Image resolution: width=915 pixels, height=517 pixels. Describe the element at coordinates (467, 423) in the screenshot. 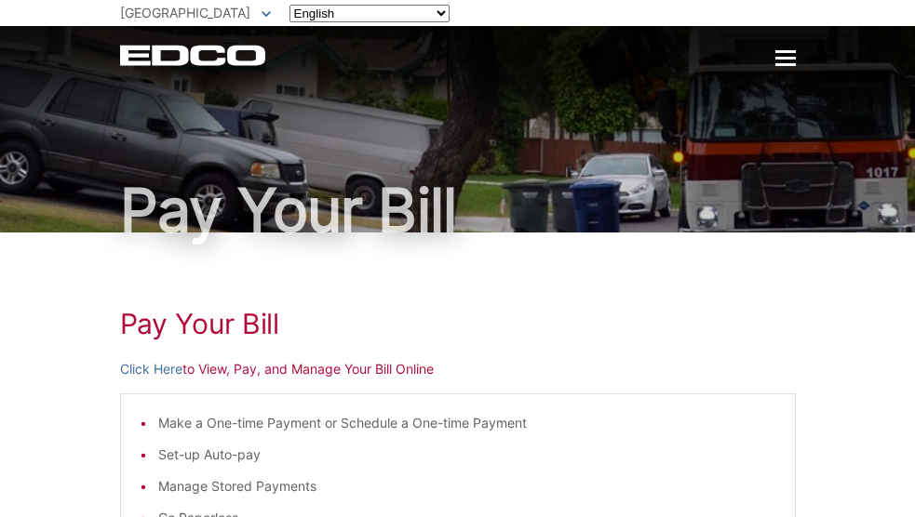

I see `li: Make a One-time Payment or Schedule a One-time Payment` at that location.